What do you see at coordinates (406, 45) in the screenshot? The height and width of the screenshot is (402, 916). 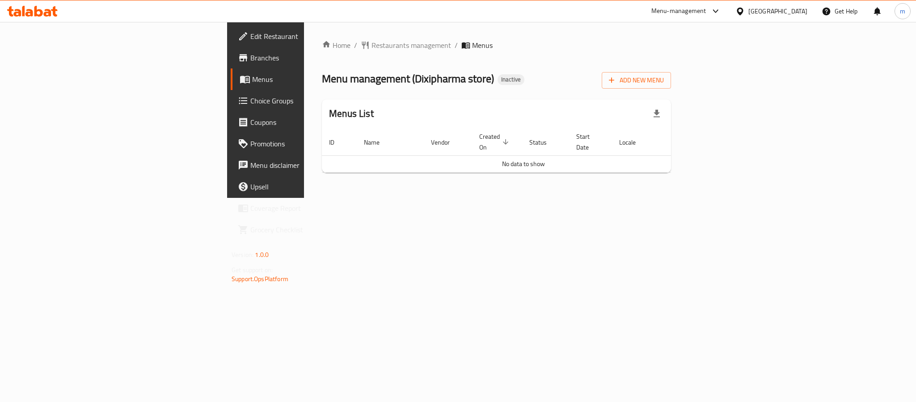 I see `a: Restaurants management` at bounding box center [406, 45].